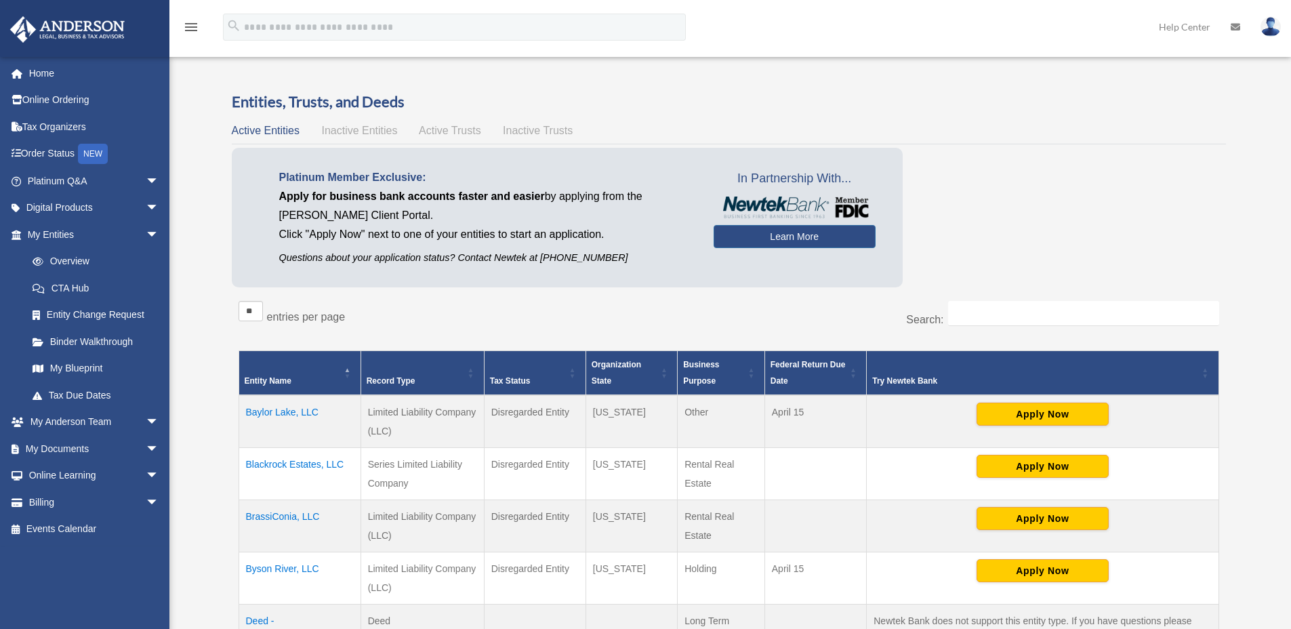 This screenshot has width=1291, height=629. What do you see at coordinates (422, 474) in the screenshot?
I see `td: Series Limited Liability Company` at bounding box center [422, 474].